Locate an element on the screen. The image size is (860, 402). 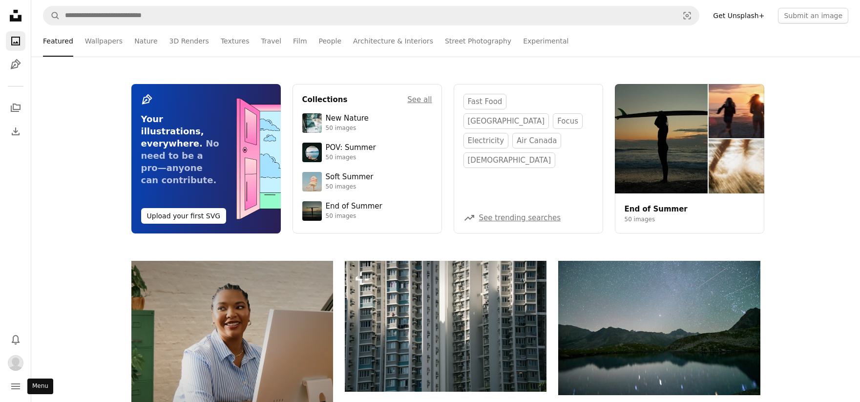
img: Avatar of user Gina Rettberg is located at coordinates (16, 363).